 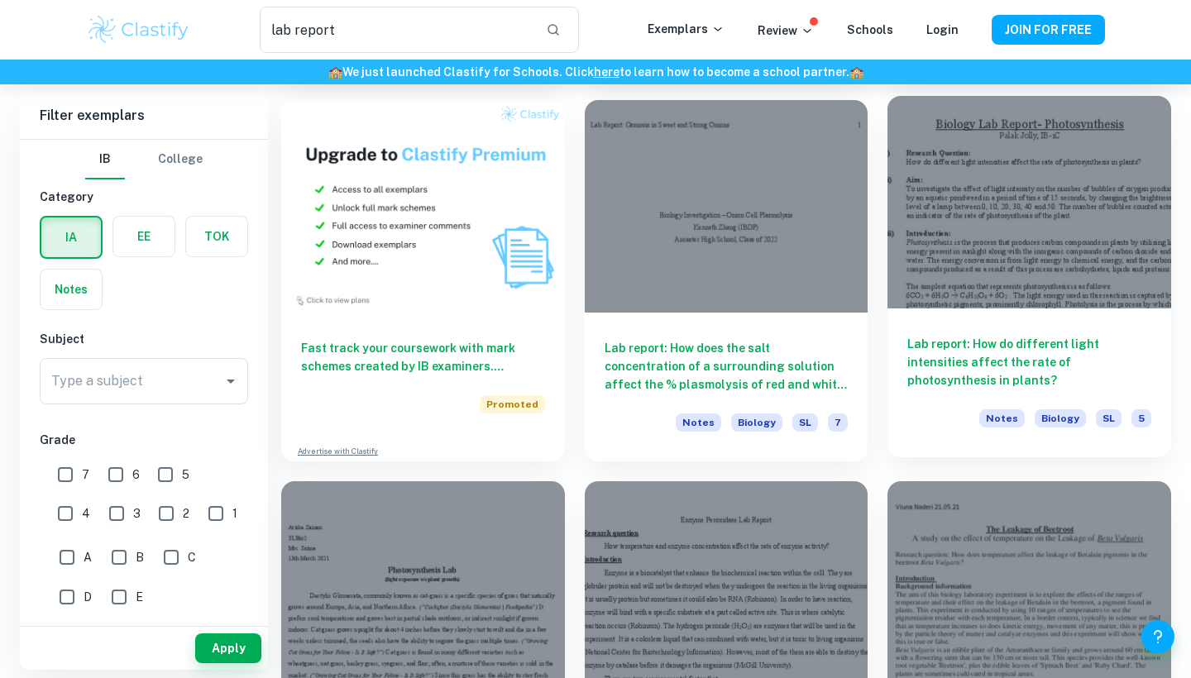 What do you see at coordinates (86, 514) in the screenshot?
I see `span: 4` at bounding box center [86, 514].